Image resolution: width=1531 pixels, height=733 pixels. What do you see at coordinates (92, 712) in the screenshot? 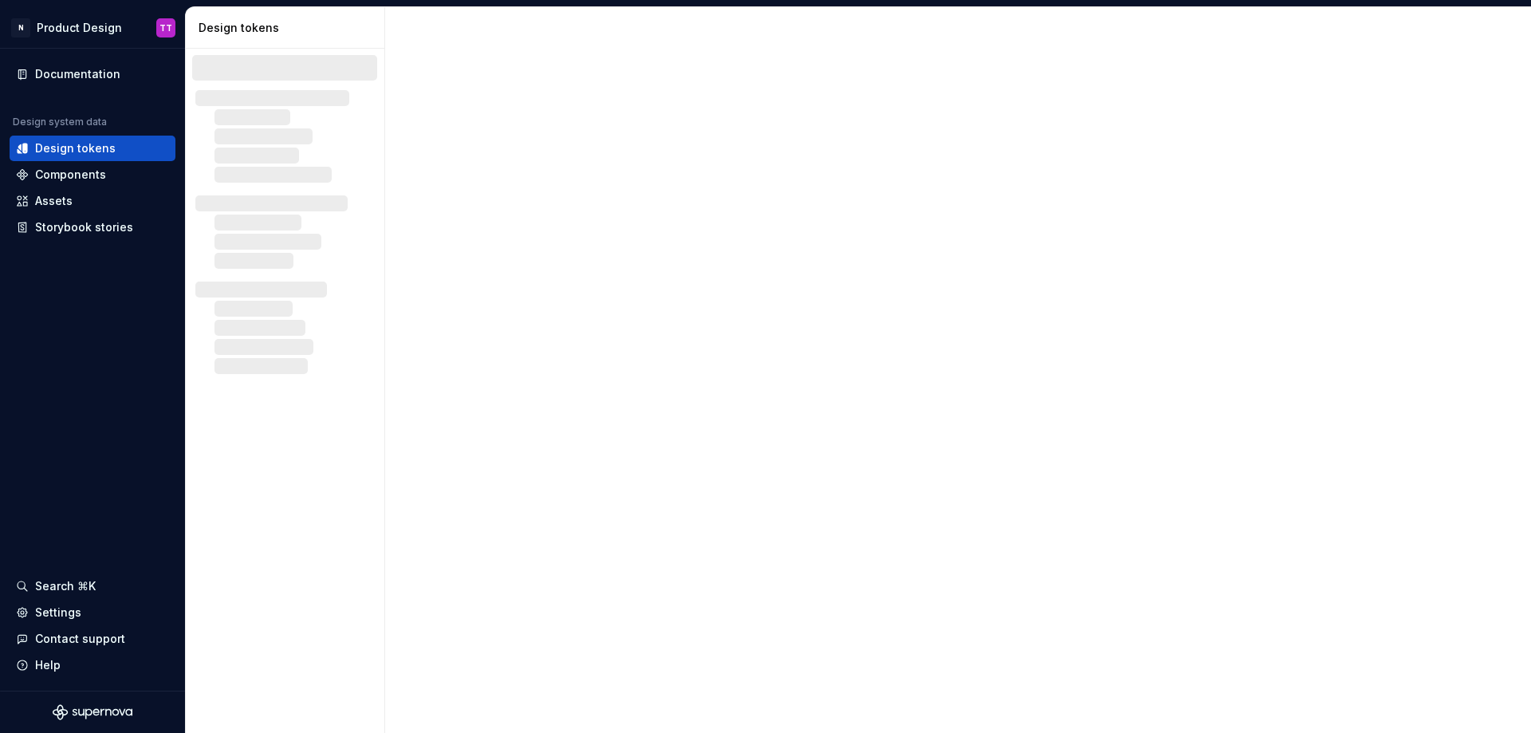
I see `a: Supernova Logo` at bounding box center [92, 712].